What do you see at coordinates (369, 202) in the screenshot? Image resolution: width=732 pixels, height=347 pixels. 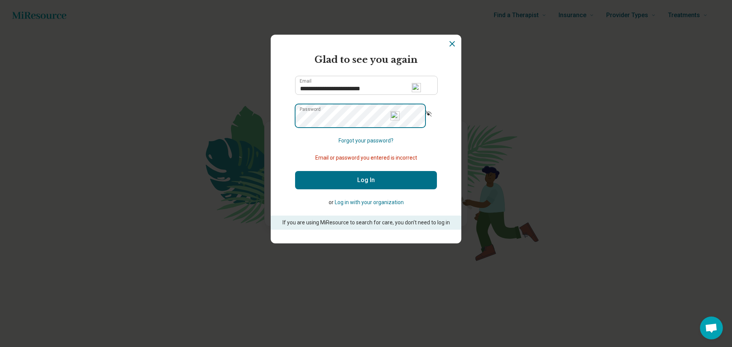 I see `button: Log in with your organization` at bounding box center [369, 202].